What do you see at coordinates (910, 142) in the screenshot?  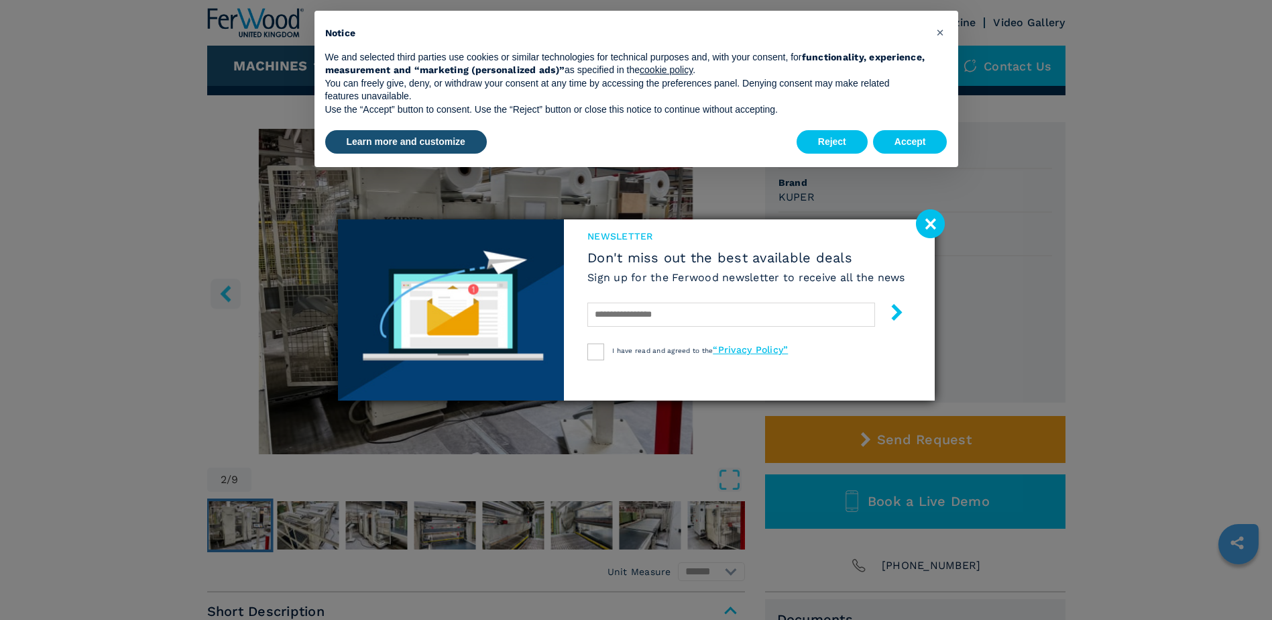 I see `button: Accept` at bounding box center [910, 142].